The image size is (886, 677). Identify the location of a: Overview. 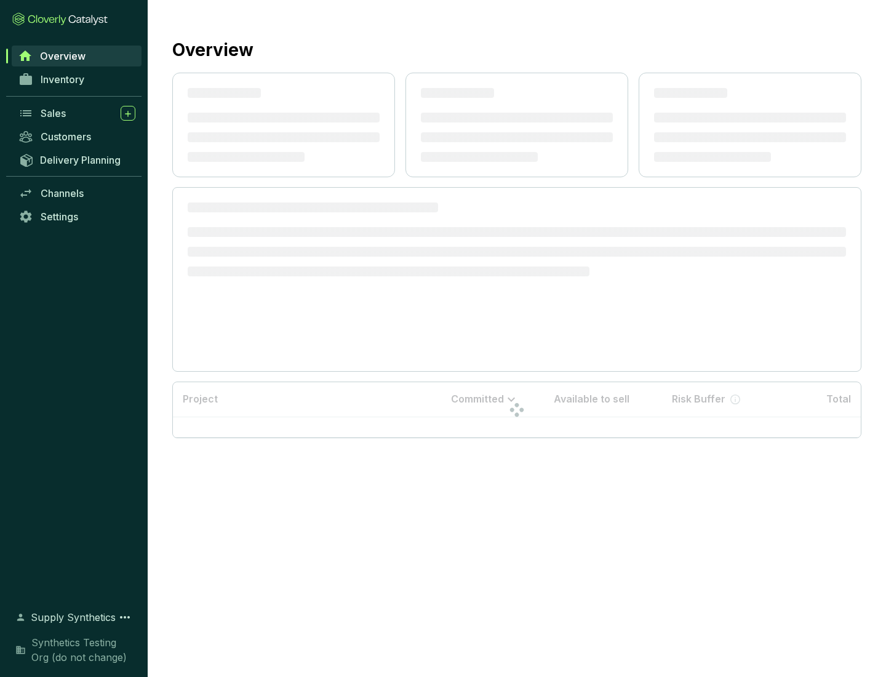
(76, 56).